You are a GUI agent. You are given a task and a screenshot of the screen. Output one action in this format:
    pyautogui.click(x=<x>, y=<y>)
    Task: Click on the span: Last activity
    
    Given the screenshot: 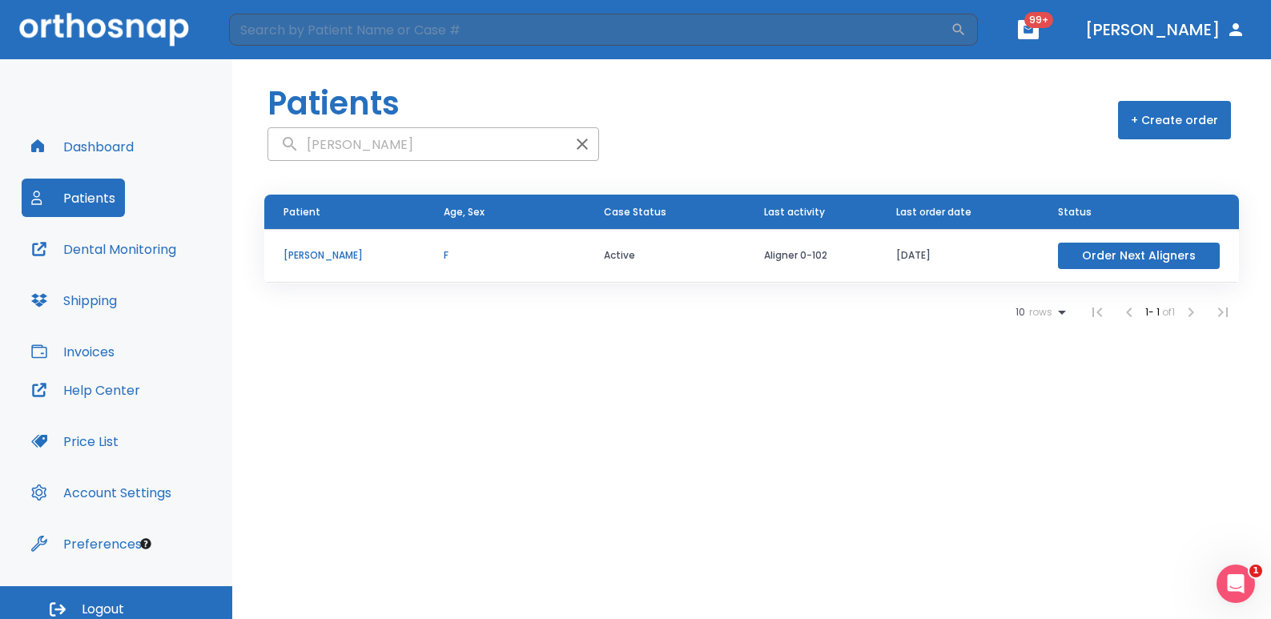 What is the action you would take?
    pyautogui.click(x=795, y=212)
    